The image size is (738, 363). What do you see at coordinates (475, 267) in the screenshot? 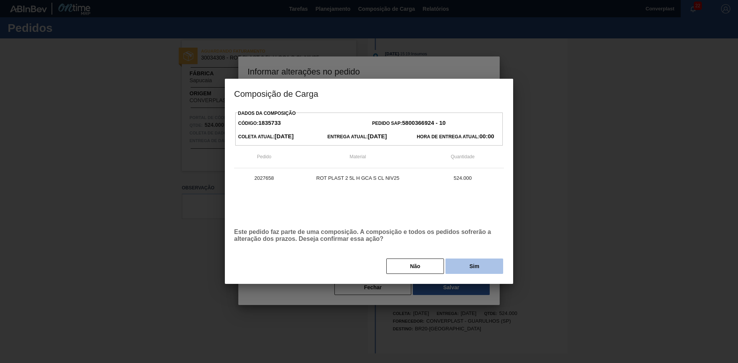
I see `button: Sim` at bounding box center [475, 267].